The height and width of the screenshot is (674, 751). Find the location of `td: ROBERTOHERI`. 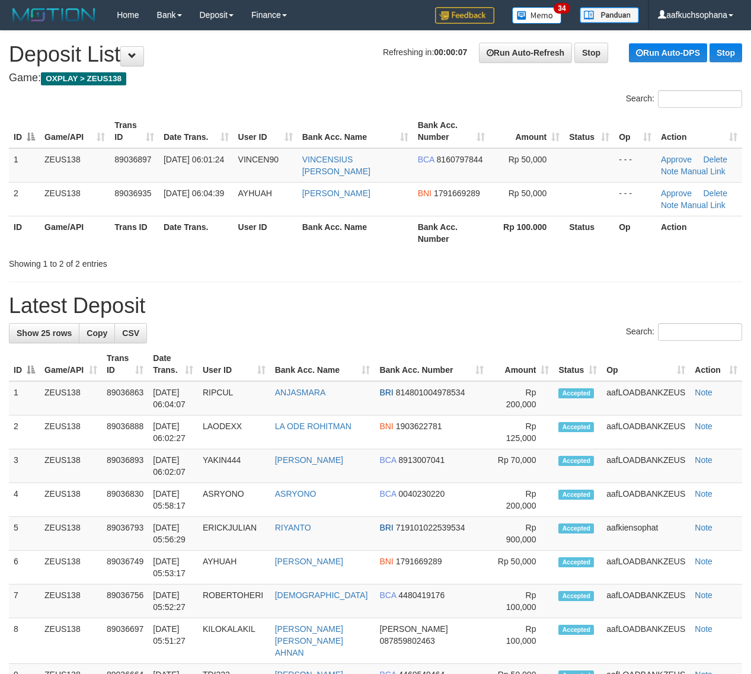

td: ROBERTOHERI is located at coordinates (234, 601).